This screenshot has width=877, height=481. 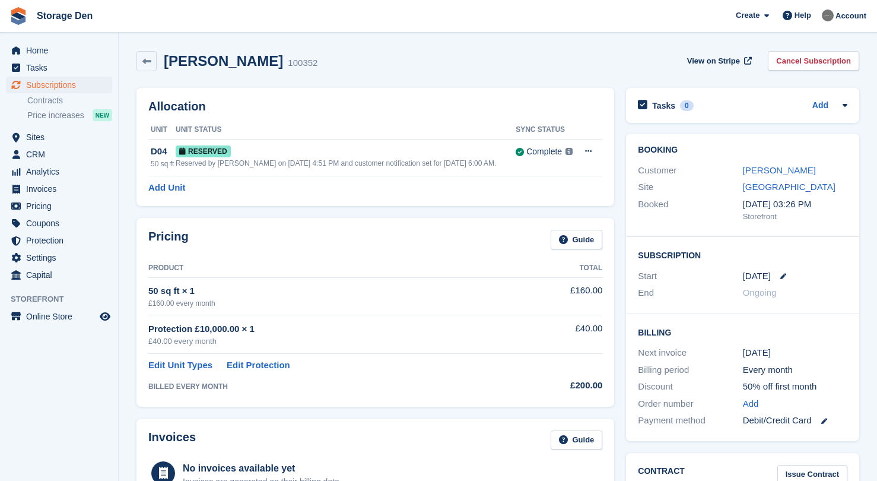 I want to click on h2: Pricing, so click(x=169, y=239).